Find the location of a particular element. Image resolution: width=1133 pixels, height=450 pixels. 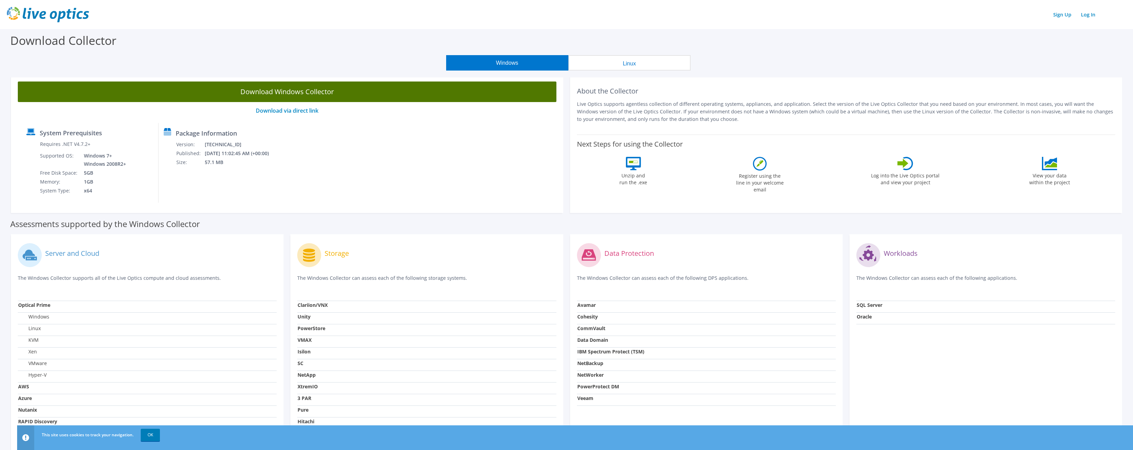

label: Xen is located at coordinates (27, 352).